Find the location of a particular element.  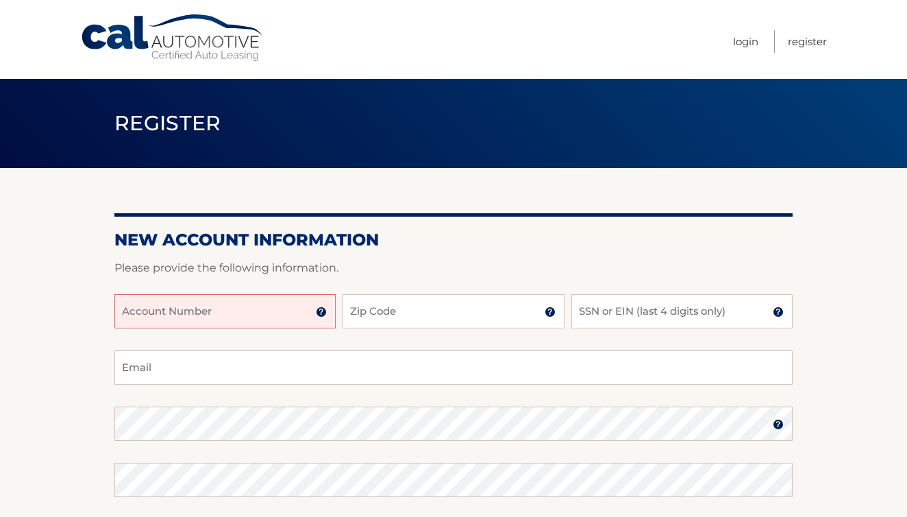

input: SSN or EIN (last 4 digits only) is located at coordinates (682, 311).